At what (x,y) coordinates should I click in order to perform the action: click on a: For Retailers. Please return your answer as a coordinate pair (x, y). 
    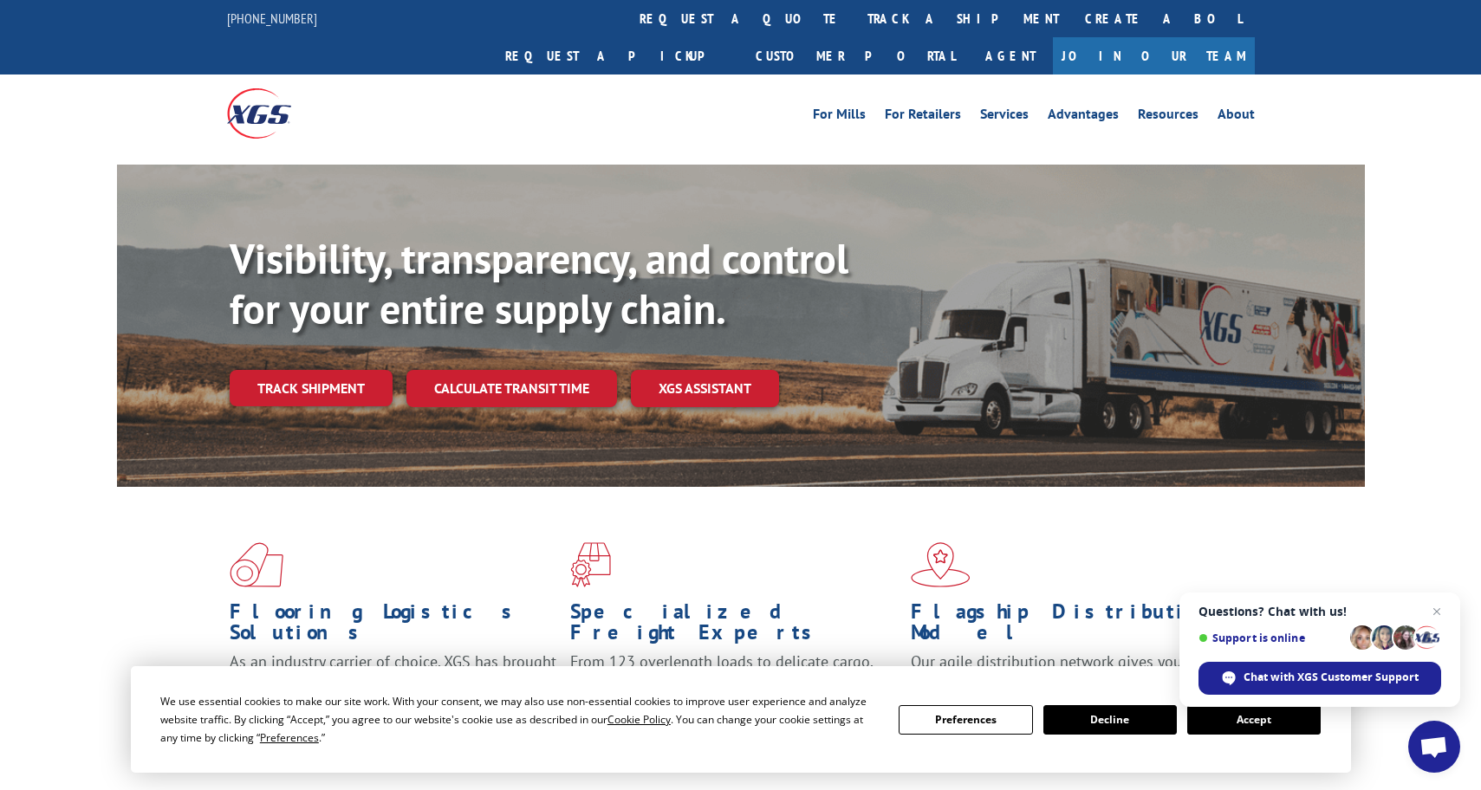
    Looking at the image, I should click on (923, 117).